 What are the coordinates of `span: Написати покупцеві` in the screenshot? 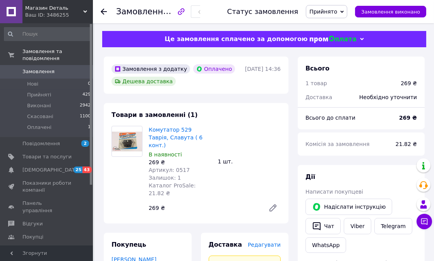 It's located at (334, 192).